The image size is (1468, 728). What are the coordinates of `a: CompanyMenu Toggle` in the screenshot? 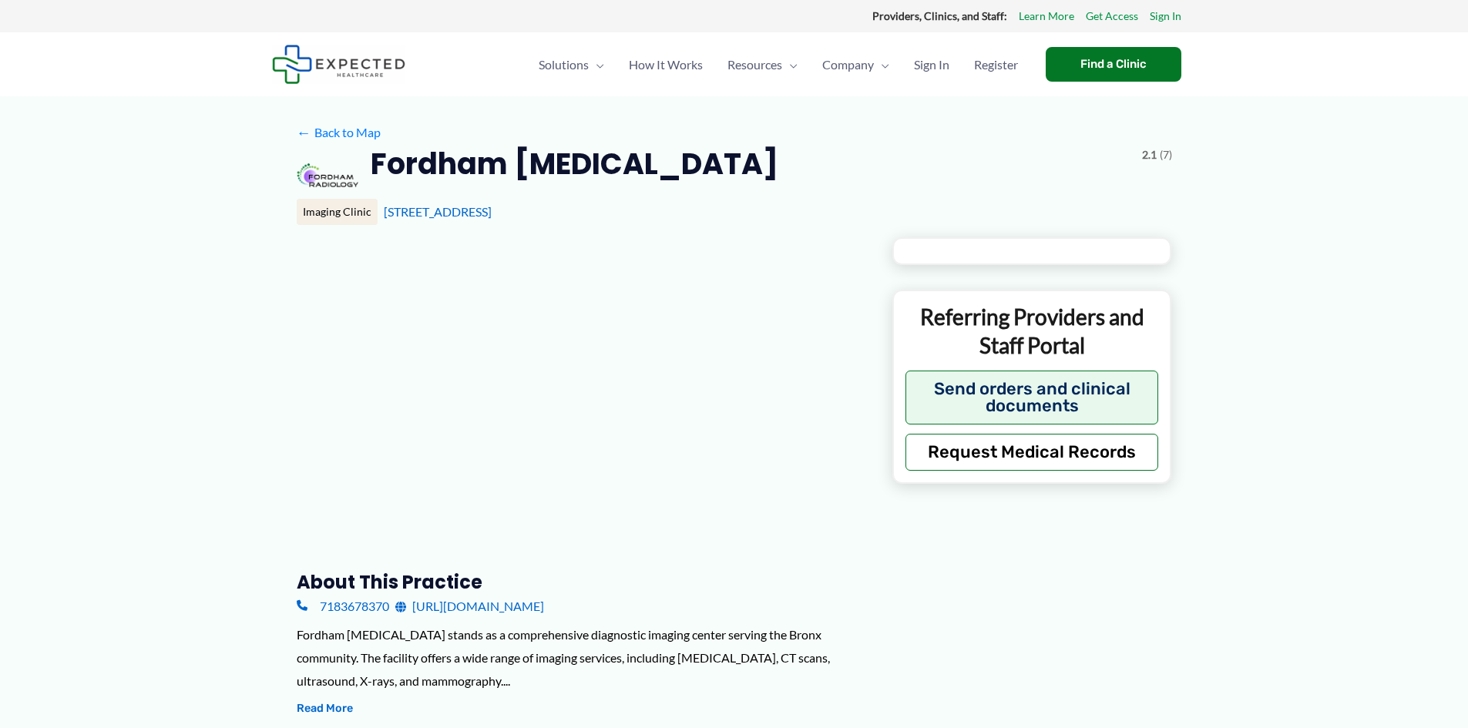 It's located at (855, 65).